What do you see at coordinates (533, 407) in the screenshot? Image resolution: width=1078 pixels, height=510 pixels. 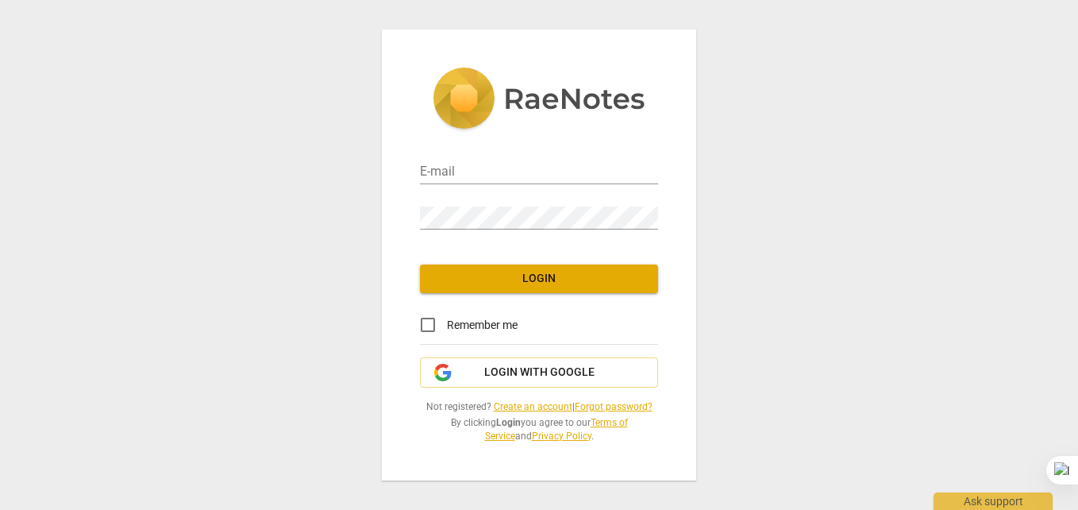 I see `a: Create an account` at bounding box center [533, 407].